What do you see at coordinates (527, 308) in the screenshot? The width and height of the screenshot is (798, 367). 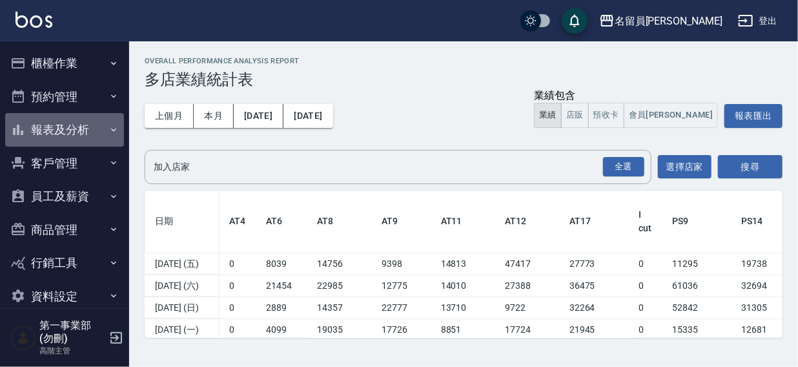 I see `td: 9722` at bounding box center [527, 308].